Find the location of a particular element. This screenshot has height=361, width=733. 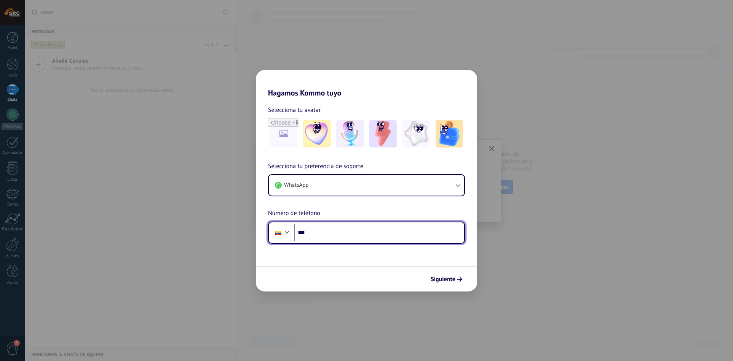

span: Número de teléfono is located at coordinates (294, 213).